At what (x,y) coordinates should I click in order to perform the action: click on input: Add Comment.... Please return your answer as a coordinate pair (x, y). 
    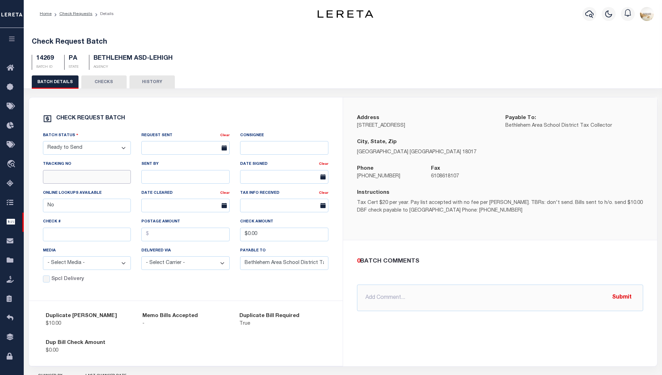
    Looking at the image, I should click on (500, 298).